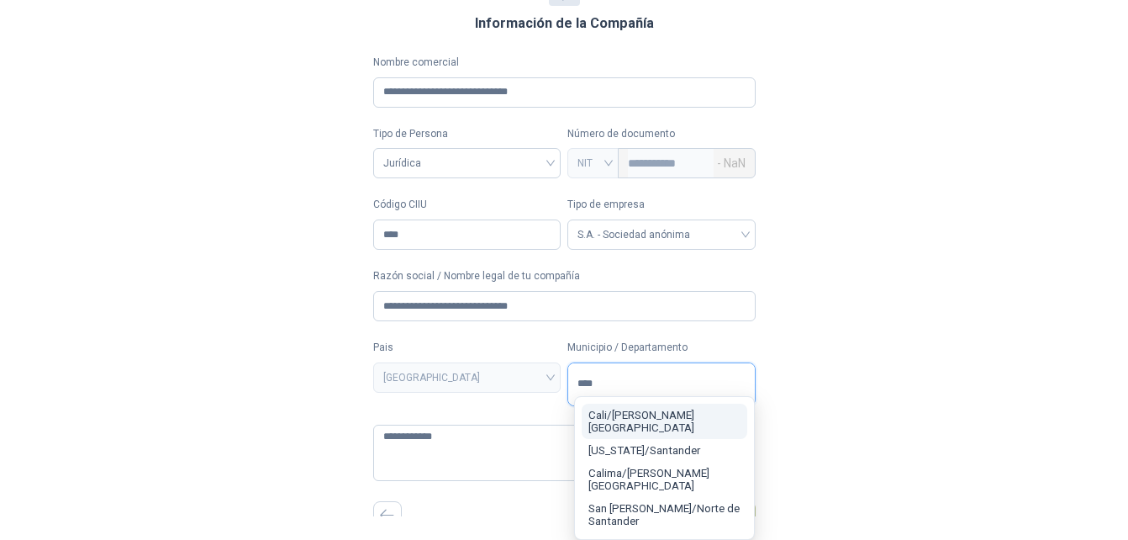  I want to click on label: Nombre comercial, so click(564, 62).